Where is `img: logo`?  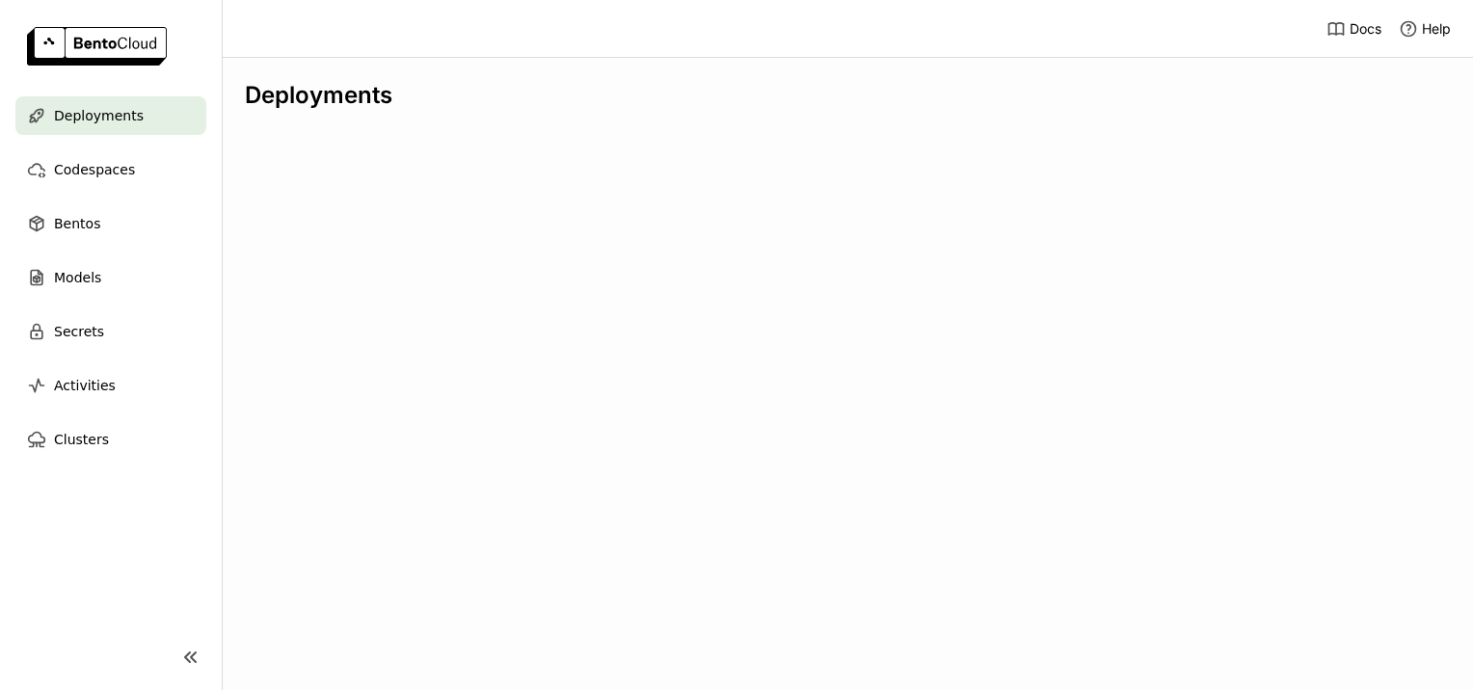
img: logo is located at coordinates (96, 46).